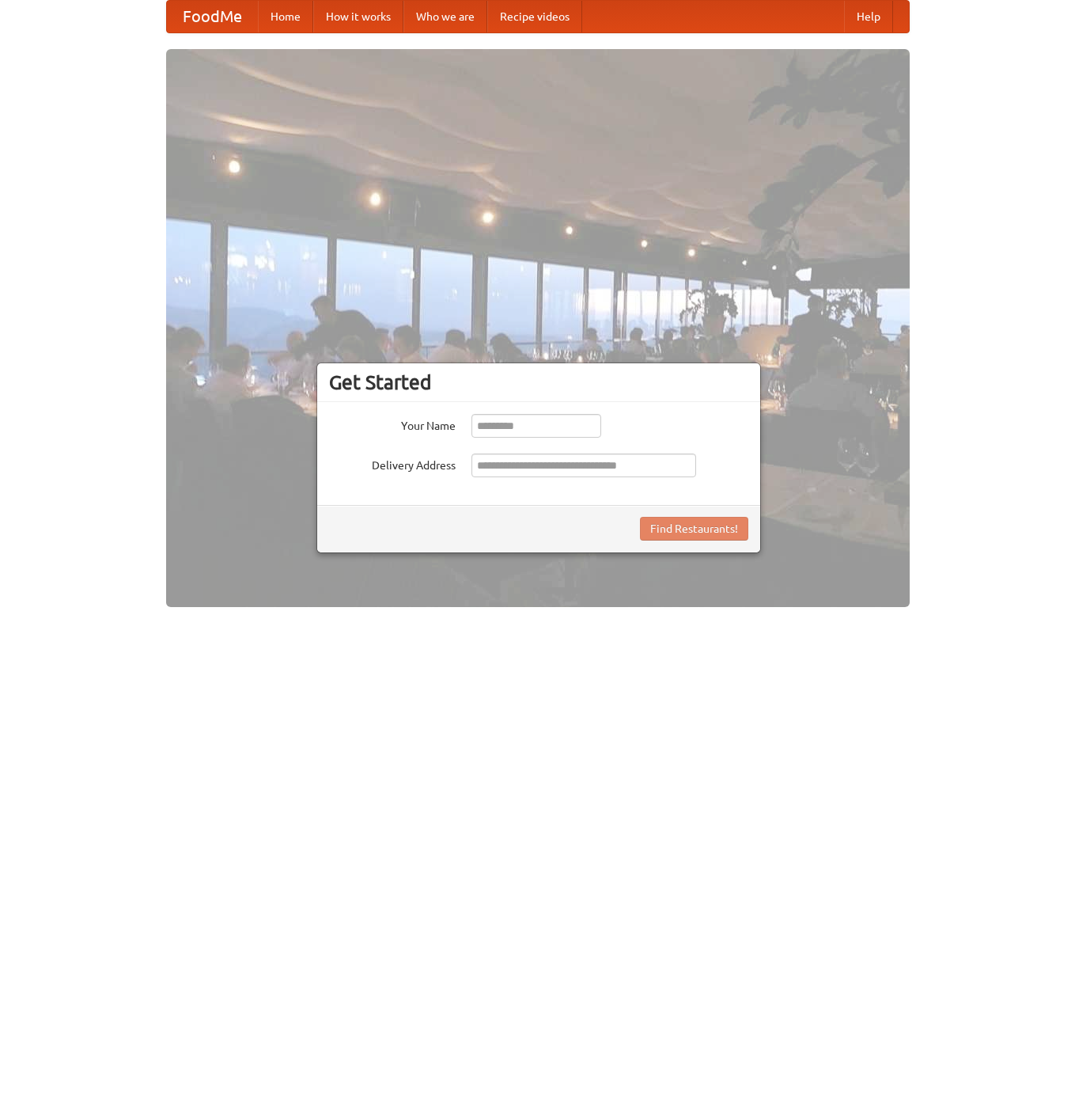  Describe the element at coordinates (212, 16) in the screenshot. I see `a: FoodMe` at that location.